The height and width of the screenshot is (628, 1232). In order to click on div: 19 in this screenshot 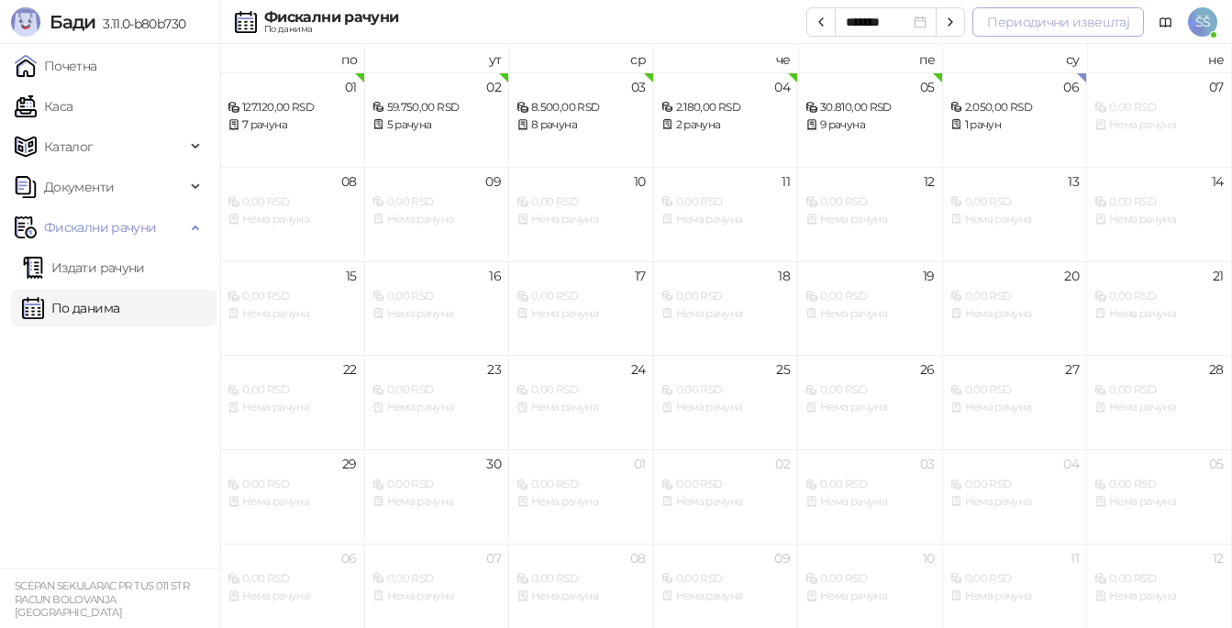, I will do `click(928, 276)`.